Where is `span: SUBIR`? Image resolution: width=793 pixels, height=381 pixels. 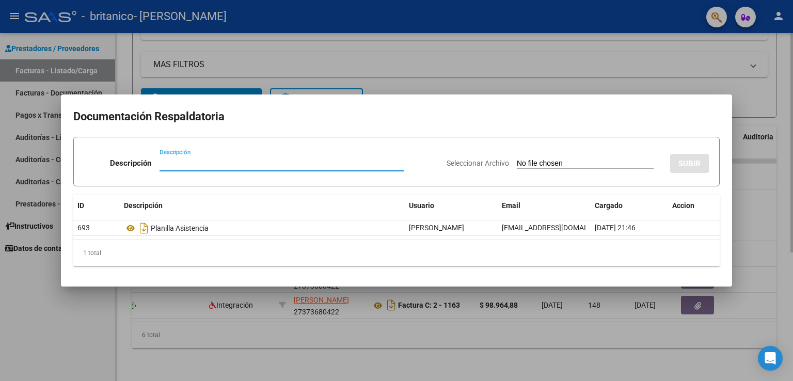
span: SUBIR is located at coordinates (689, 164).